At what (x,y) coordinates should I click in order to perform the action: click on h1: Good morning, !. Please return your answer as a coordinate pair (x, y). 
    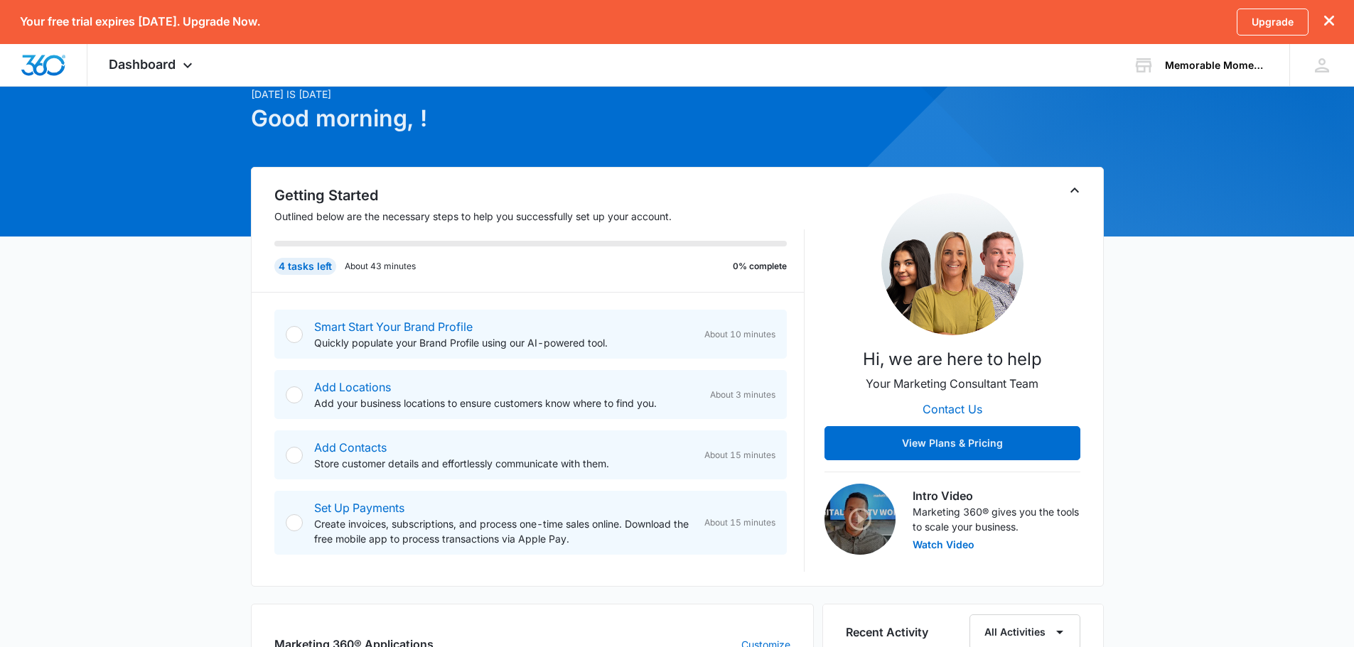
    Looking at the image, I should click on (532, 119).